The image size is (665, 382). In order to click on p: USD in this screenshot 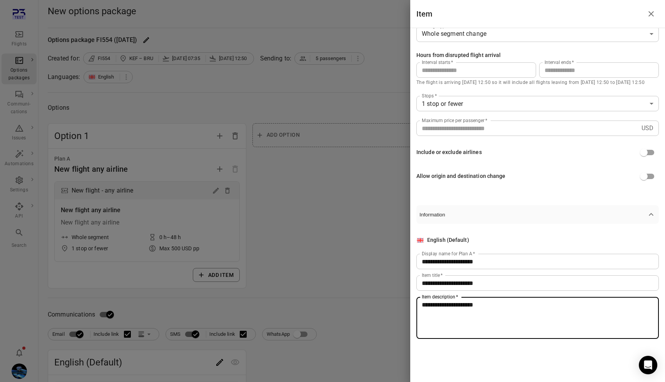, I will do `click(647, 128)`.